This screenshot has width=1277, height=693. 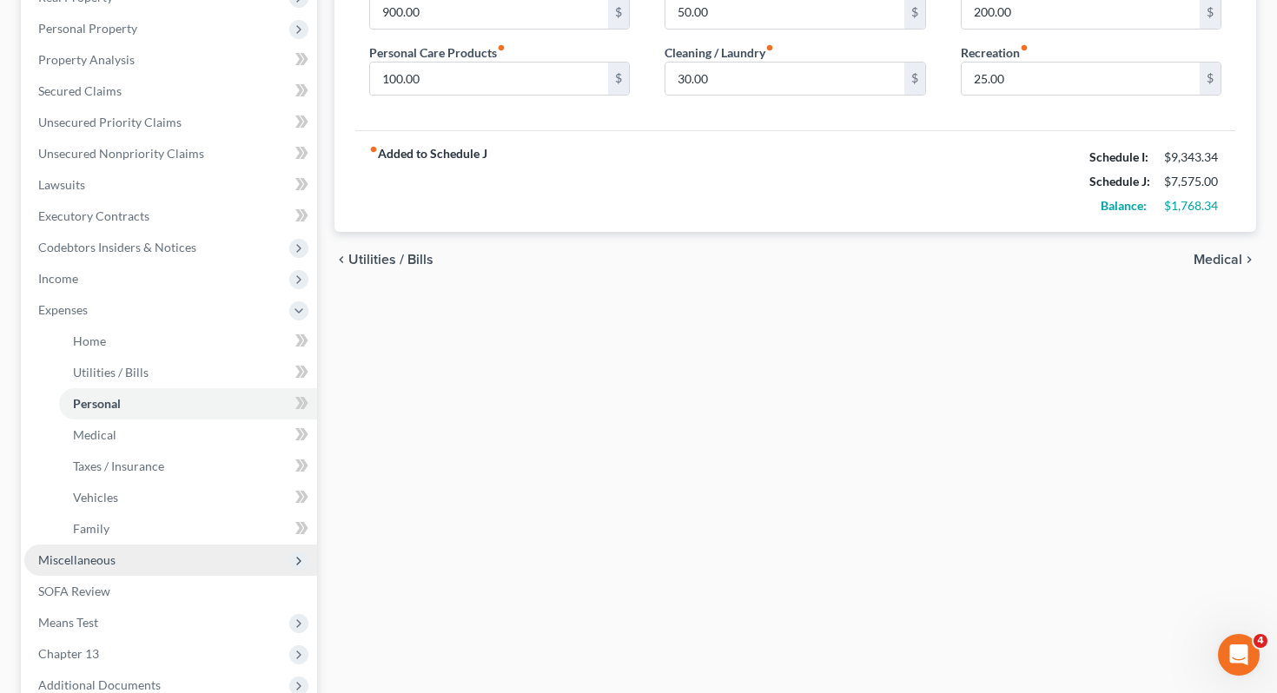 I want to click on span: Codebtors Insiders & Notices, so click(x=117, y=247).